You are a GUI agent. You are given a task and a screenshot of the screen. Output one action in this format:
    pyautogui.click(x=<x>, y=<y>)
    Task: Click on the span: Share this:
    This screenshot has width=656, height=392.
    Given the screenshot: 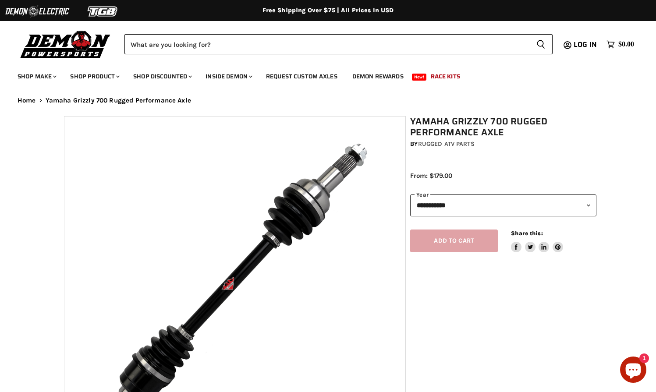 What is the action you would take?
    pyautogui.click(x=526, y=233)
    